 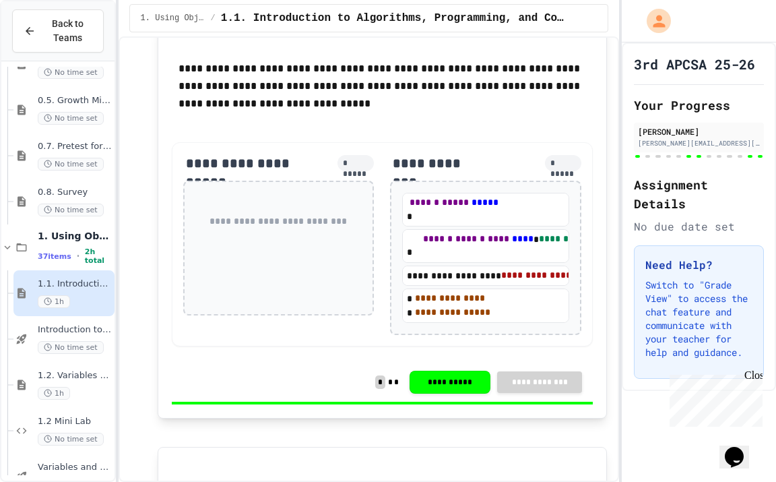 I want to click on span: 0.8. Survey, so click(x=75, y=192).